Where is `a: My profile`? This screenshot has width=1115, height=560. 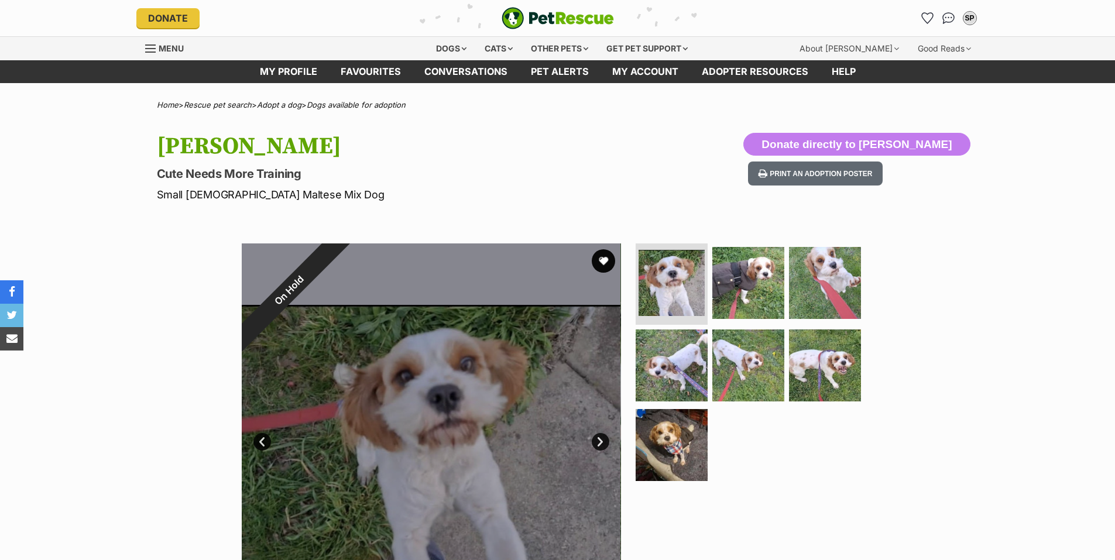
a: My profile is located at coordinates (289, 71).